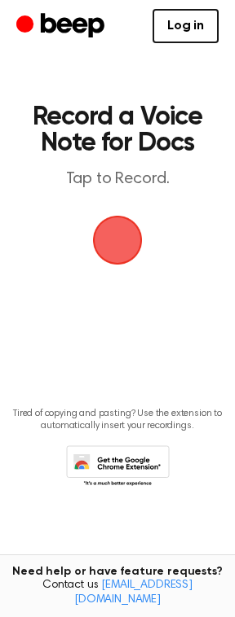 The height and width of the screenshot is (617, 235). Describe the element at coordinates (117, 179) in the screenshot. I see `p: Tap to Record.` at that location.